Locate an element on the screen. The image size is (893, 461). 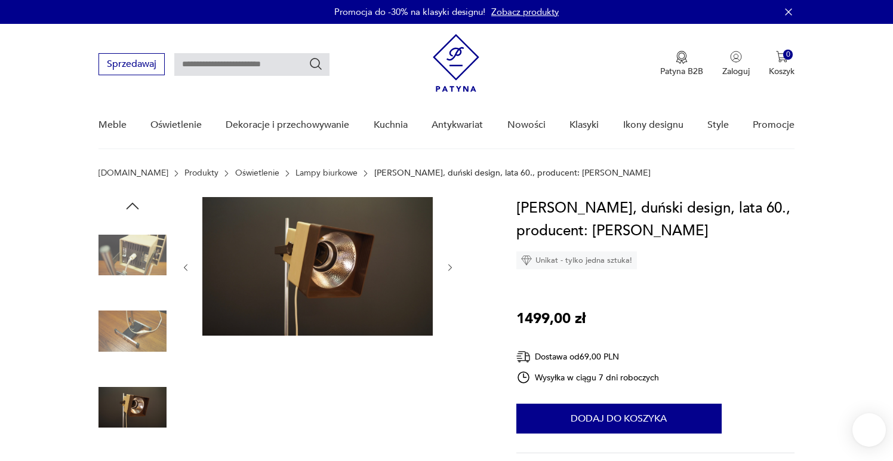
a: Ikony designu is located at coordinates (653, 125).